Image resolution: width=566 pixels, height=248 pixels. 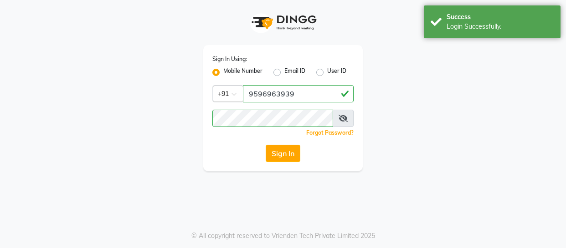 What do you see at coordinates (500, 17) in the screenshot?
I see `div: Success` at bounding box center [500, 17].